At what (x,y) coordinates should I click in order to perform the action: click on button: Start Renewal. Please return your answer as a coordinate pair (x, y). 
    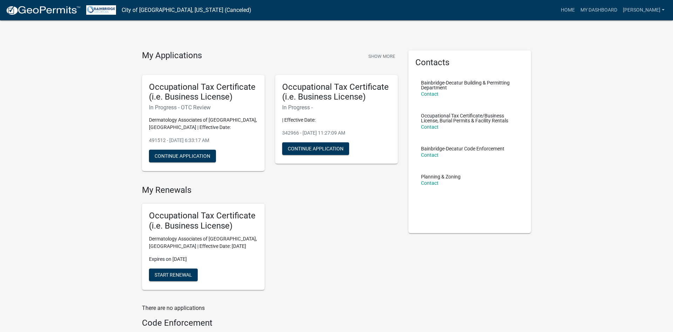
    Looking at the image, I should click on (173, 275).